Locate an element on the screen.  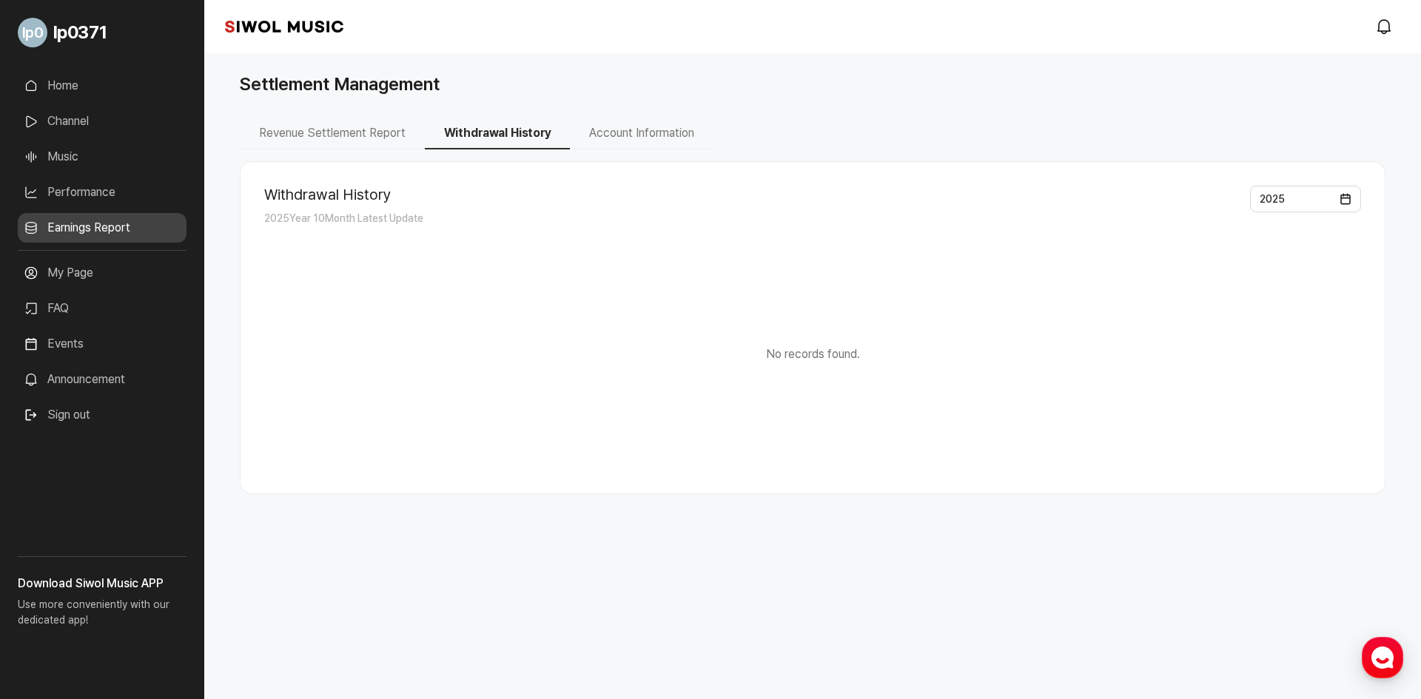
button: Revenue Settlement Report is located at coordinates (332, 134).